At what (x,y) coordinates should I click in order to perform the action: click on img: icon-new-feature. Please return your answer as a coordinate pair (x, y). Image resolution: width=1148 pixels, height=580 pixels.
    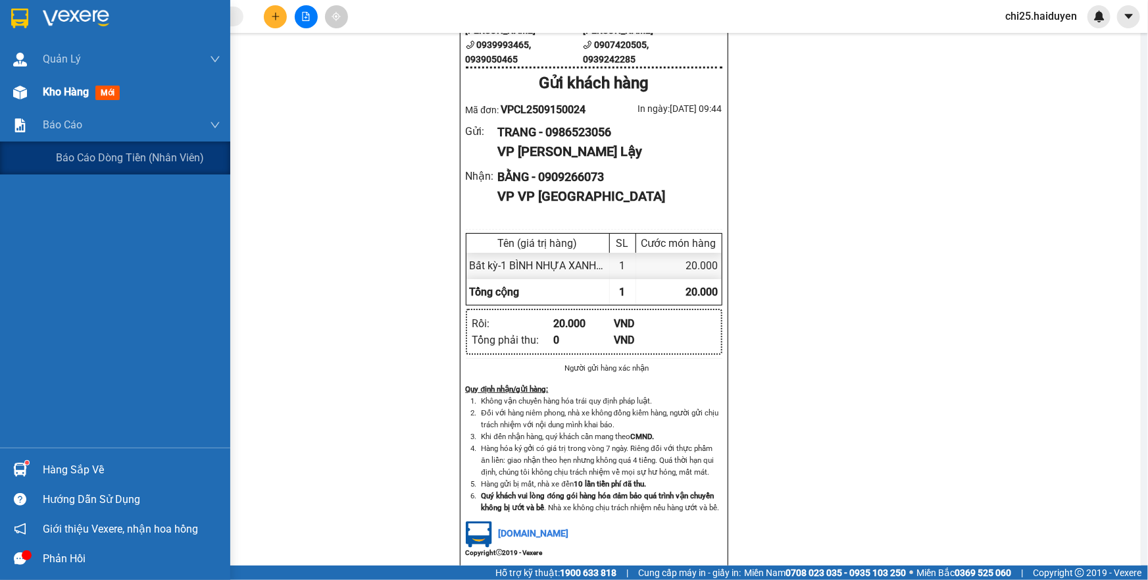
    Looking at the image, I should click on (1100, 16).